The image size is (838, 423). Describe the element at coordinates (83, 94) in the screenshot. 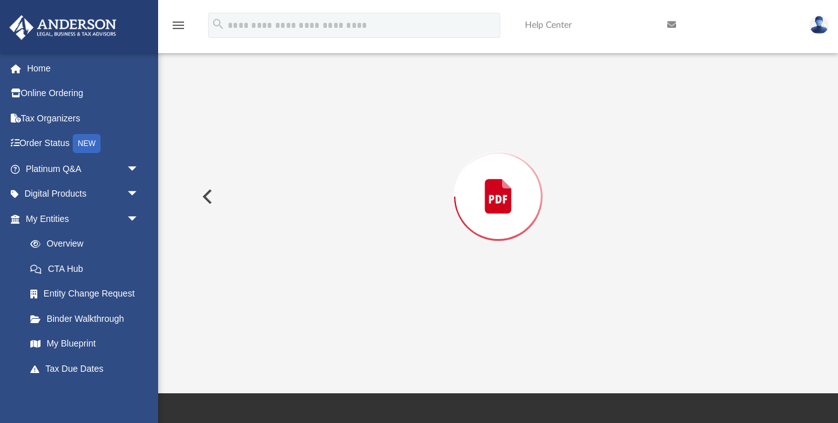

I see `a: Online Ordering` at that location.